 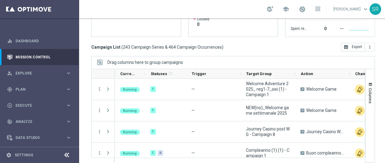 I want to click on button: gps_fixed Plan keyboard_arrow_right, so click(x=39, y=89).